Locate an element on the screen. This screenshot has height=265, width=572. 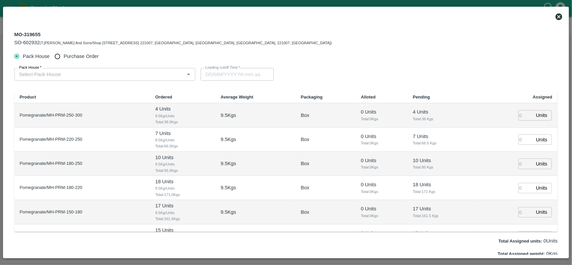
span: SO-602932 is located at coordinates (27, 43).